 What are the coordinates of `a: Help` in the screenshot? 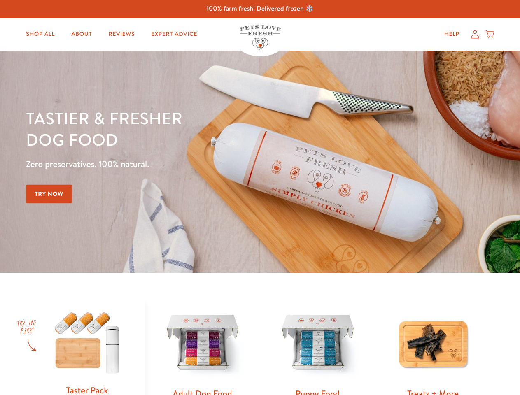 It's located at (452, 34).